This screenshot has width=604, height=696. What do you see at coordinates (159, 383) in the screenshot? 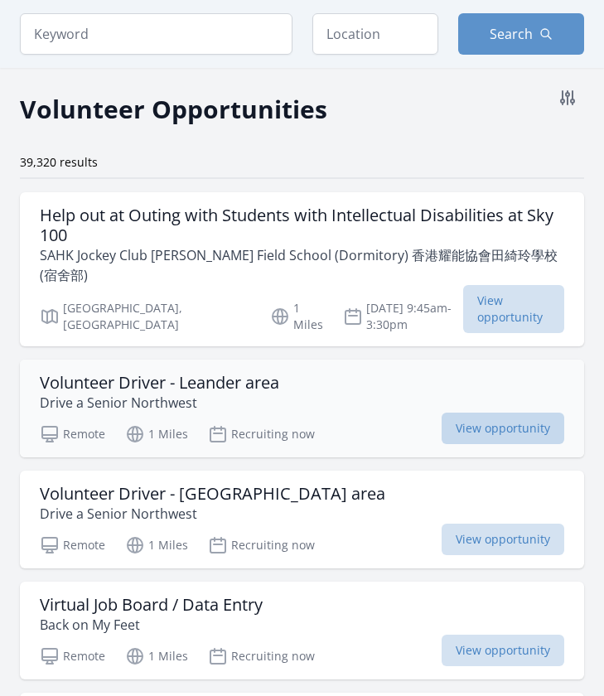
I see `h3: Volunteer Driver - Leander area` at bounding box center [159, 383].